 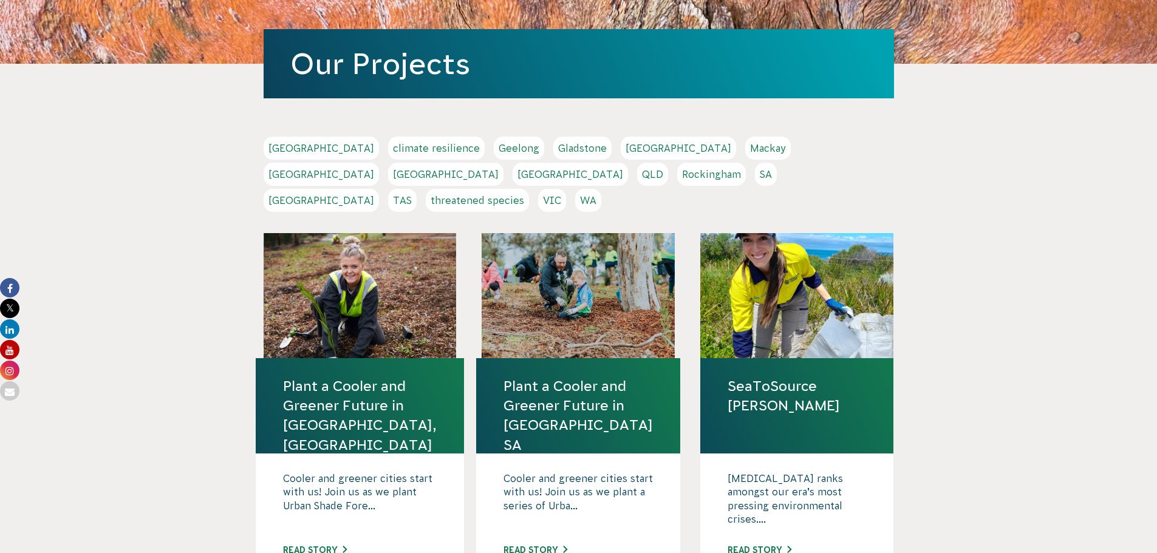 What do you see at coordinates (582, 148) in the screenshot?
I see `a: Gladstone` at bounding box center [582, 148].